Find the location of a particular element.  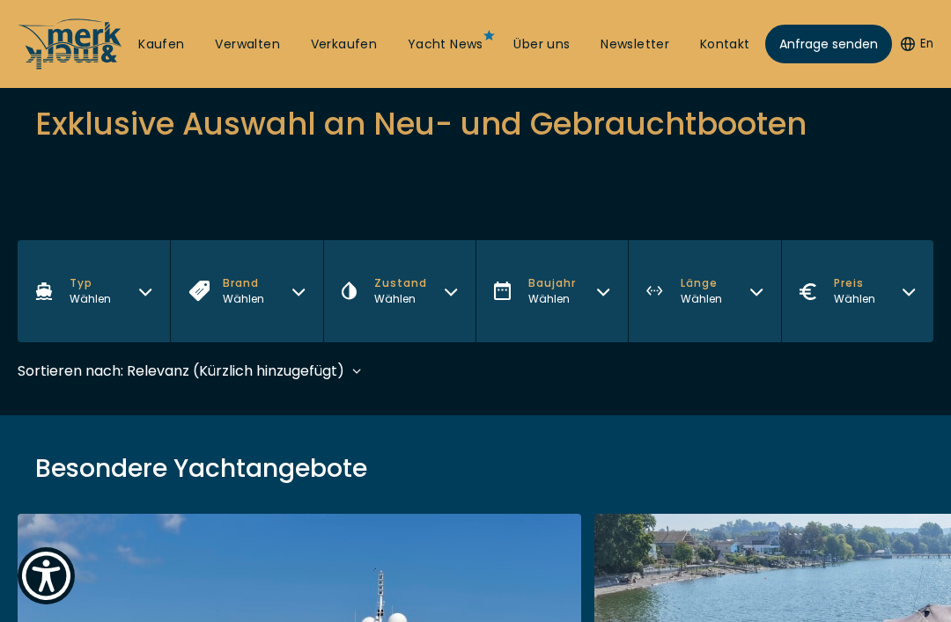

a: Verwalten is located at coordinates (247, 45).